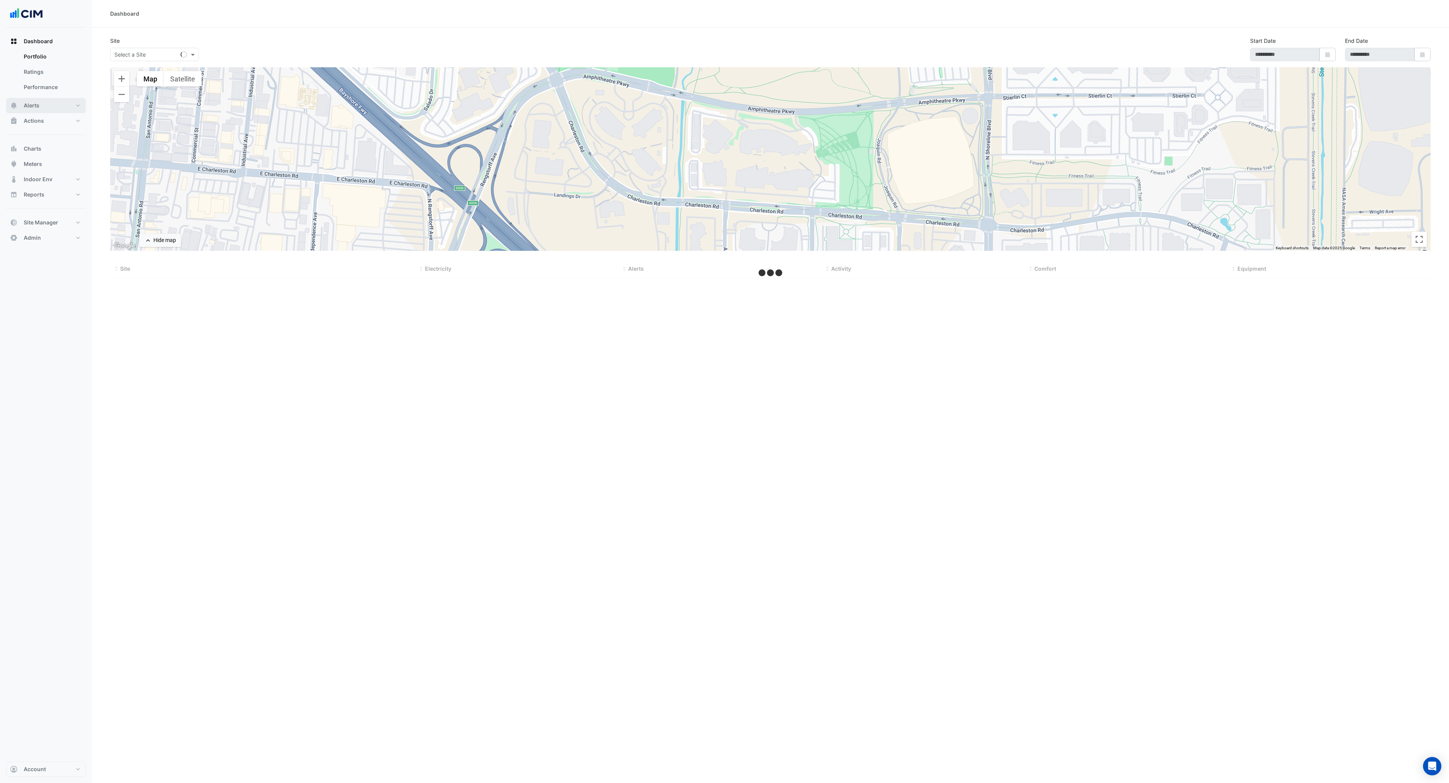  What do you see at coordinates (46, 121) in the screenshot?
I see `button: Actions` at bounding box center [46, 121].